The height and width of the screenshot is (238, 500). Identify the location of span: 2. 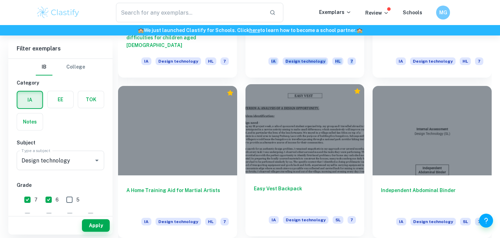
(78, 216).